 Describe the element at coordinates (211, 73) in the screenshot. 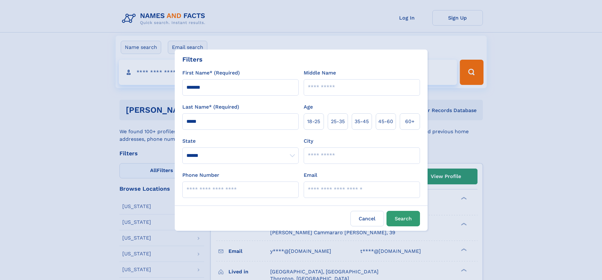

I see `label: First Name* (Required)` at that location.